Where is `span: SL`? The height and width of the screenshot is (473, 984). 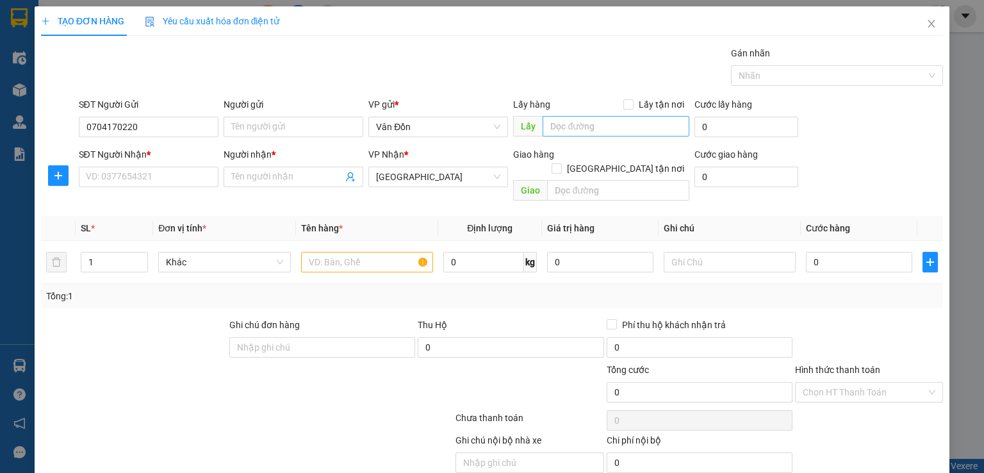
span: SL is located at coordinates (86, 228).